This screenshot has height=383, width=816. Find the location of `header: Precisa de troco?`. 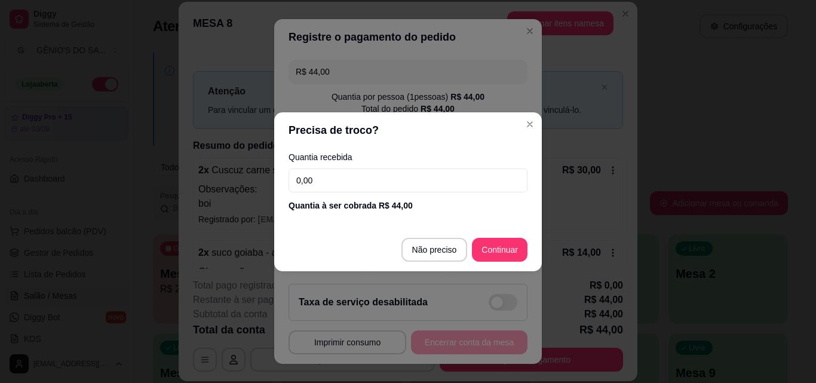

header: Precisa de troco? is located at coordinates (408, 130).